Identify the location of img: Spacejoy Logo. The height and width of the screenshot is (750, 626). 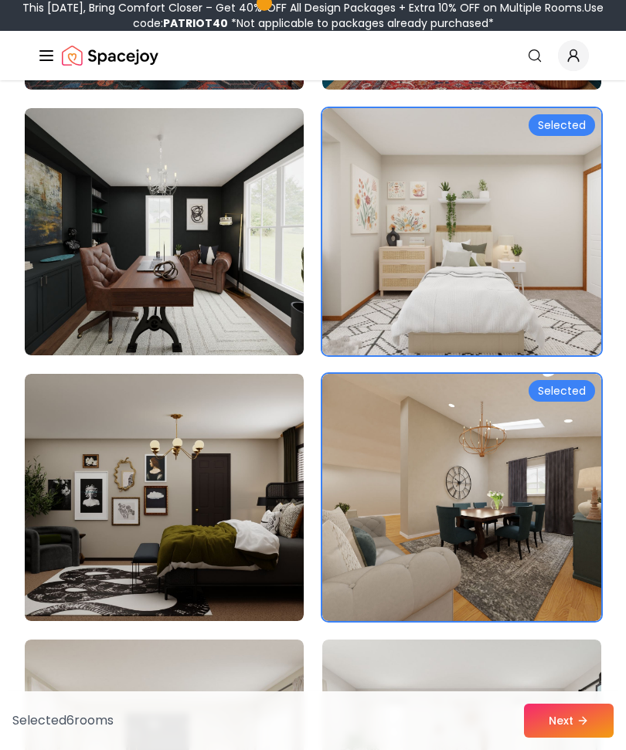
(110, 56).